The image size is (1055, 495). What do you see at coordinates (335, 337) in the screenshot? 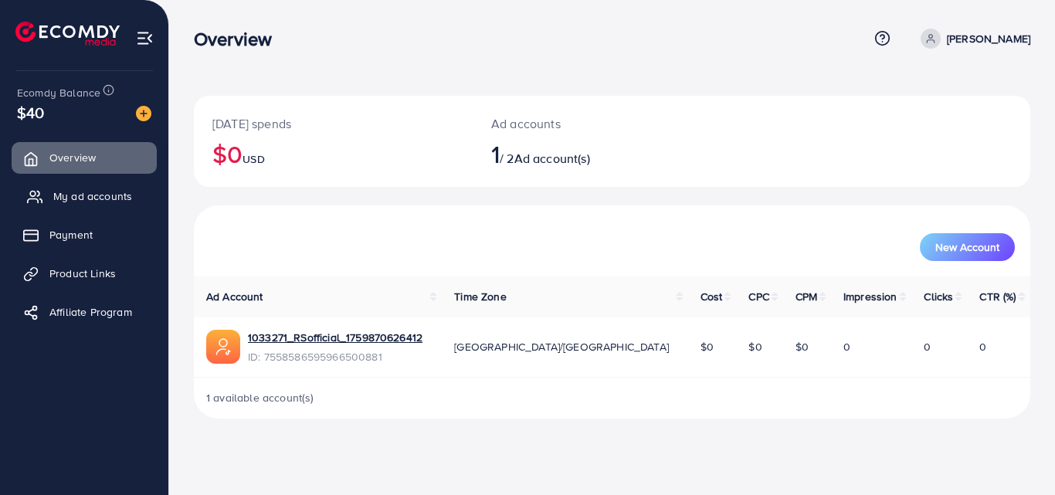
I see `a: 1033271_RSofficial_1759870626412` at bounding box center [335, 337].